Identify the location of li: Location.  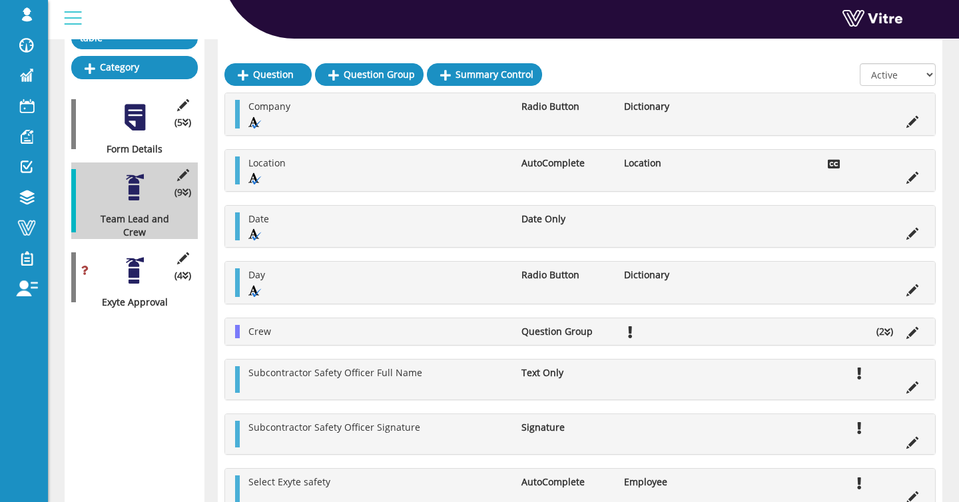
(669, 163).